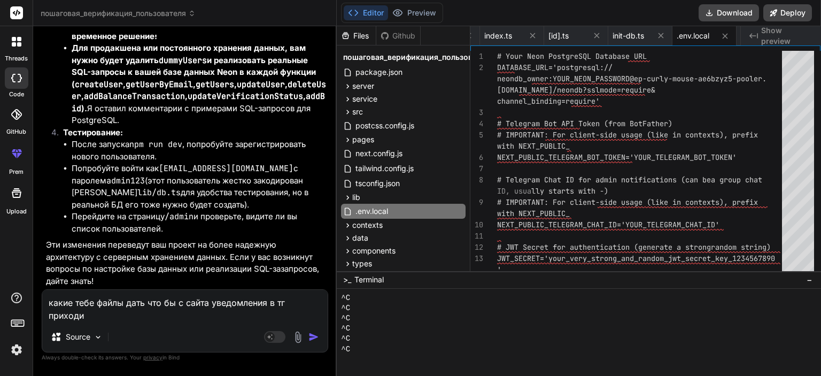  I want to click on strong: Это временное решение!, so click(188, 30).